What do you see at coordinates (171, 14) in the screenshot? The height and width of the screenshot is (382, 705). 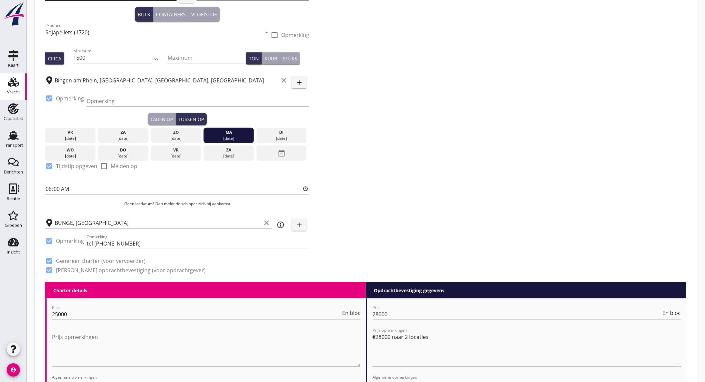 I see `div: Containers` at bounding box center [171, 14].